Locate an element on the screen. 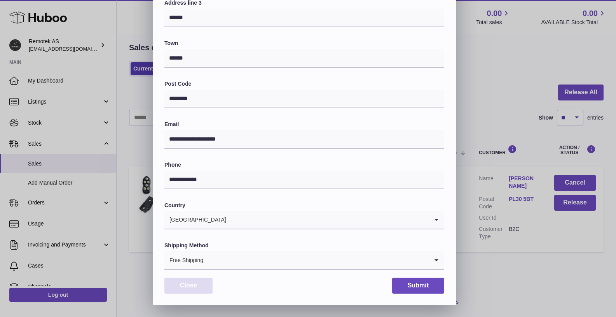  label: Town is located at coordinates (305, 43).